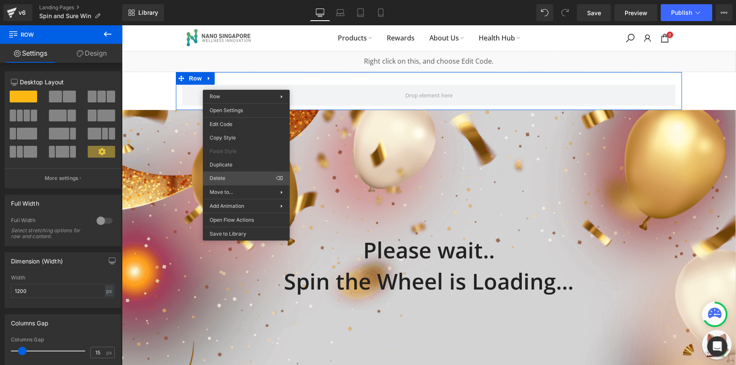 The image size is (736, 365). Describe the element at coordinates (87, 53) in the screenshot. I see `a: Expand / Collapse` at that location.